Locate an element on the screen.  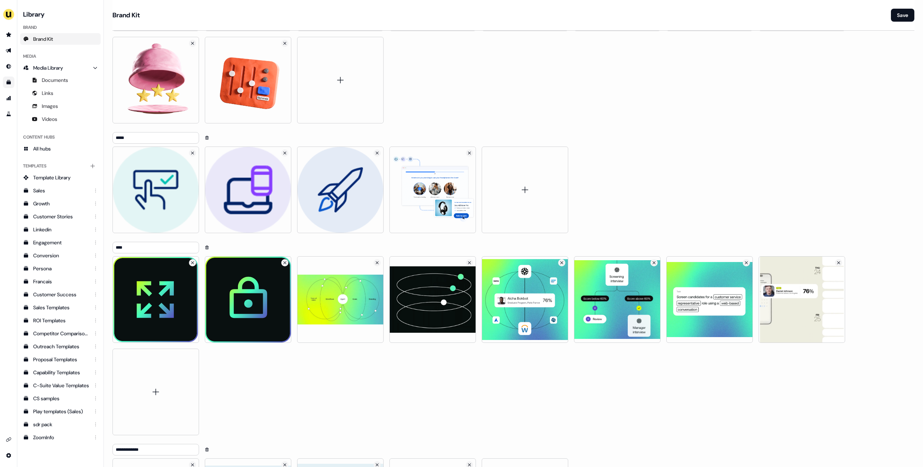
div: Customer Stories is located at coordinates (61, 216).